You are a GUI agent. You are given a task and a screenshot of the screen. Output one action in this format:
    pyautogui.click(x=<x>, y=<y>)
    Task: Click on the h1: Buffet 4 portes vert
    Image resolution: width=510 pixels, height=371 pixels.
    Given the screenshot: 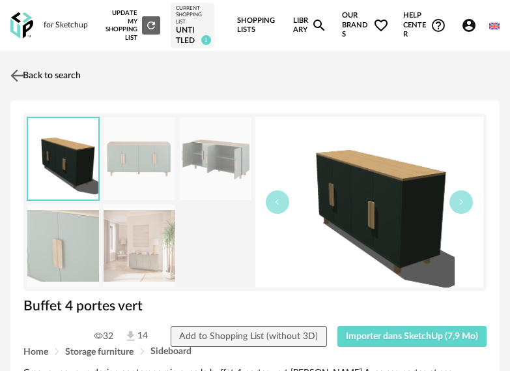 What is the action you would take?
    pyautogui.click(x=255, y=305)
    